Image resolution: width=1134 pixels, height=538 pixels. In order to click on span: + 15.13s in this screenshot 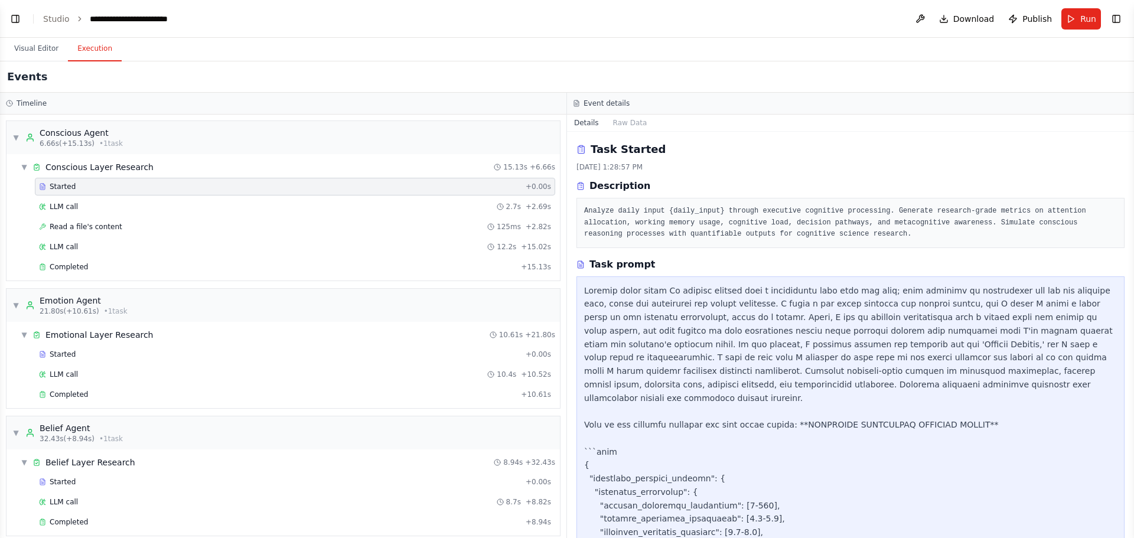, I will do `click(535, 267)`.